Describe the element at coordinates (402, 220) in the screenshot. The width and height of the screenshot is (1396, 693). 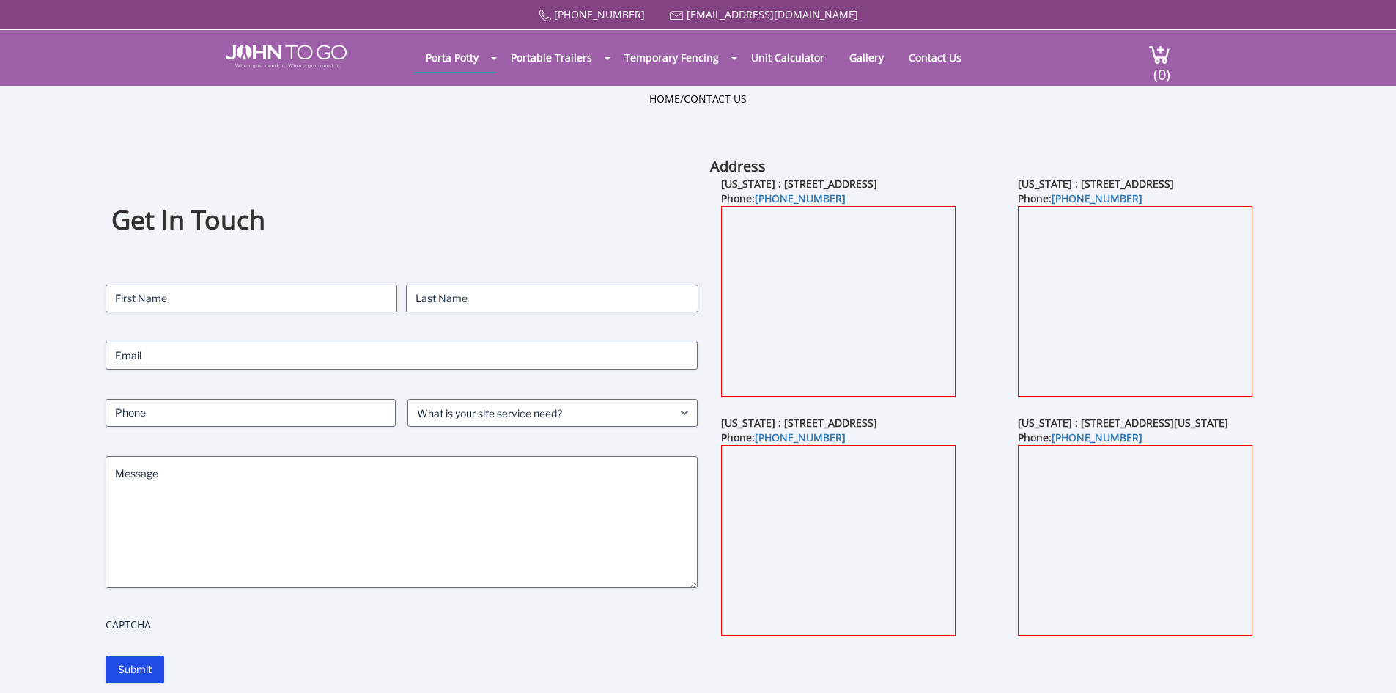
I see `h1: Get In Touch` at that location.